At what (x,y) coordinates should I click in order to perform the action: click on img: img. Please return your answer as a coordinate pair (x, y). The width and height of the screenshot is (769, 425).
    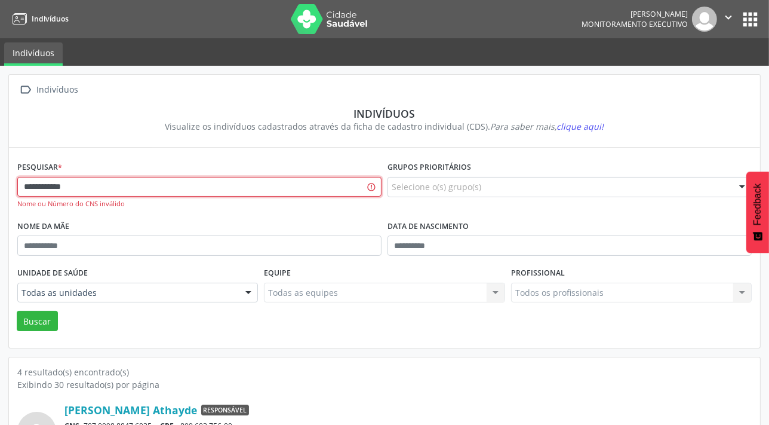
    Looking at the image, I should click on (705, 19).